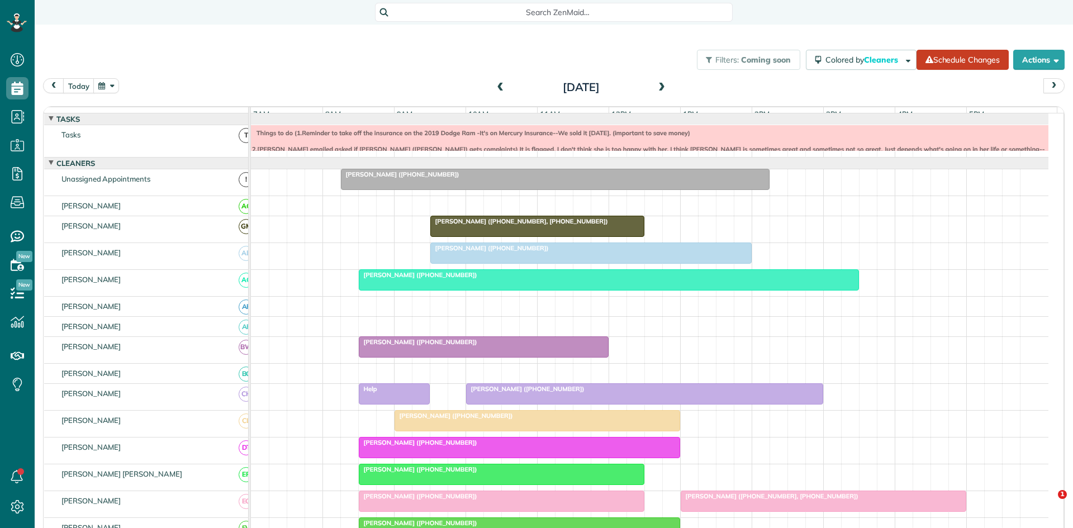 The width and height of the screenshot is (1073, 528). Describe the element at coordinates (962, 60) in the screenshot. I see `a: Schedule Changes` at that location.